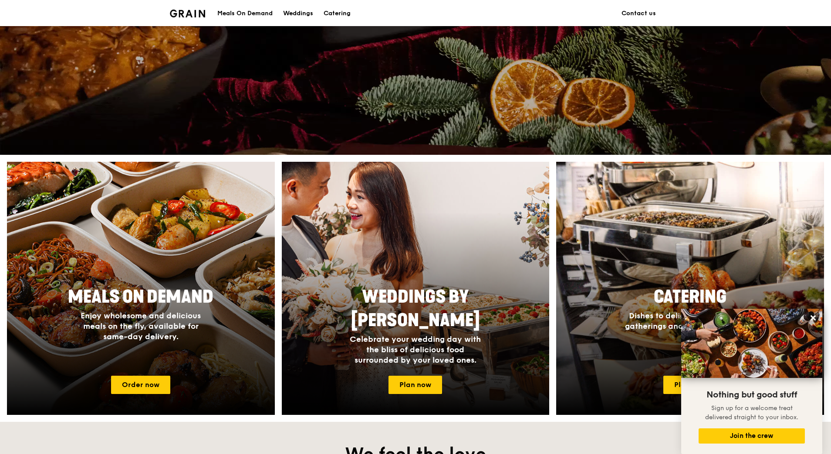 The height and width of the screenshot is (454, 831). I want to click on button: Close, so click(813, 318).